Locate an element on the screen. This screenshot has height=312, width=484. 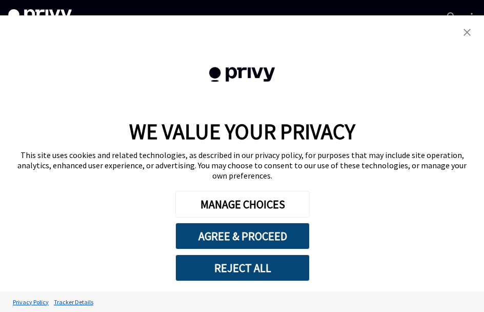
img: close banner is located at coordinates (467, 32).